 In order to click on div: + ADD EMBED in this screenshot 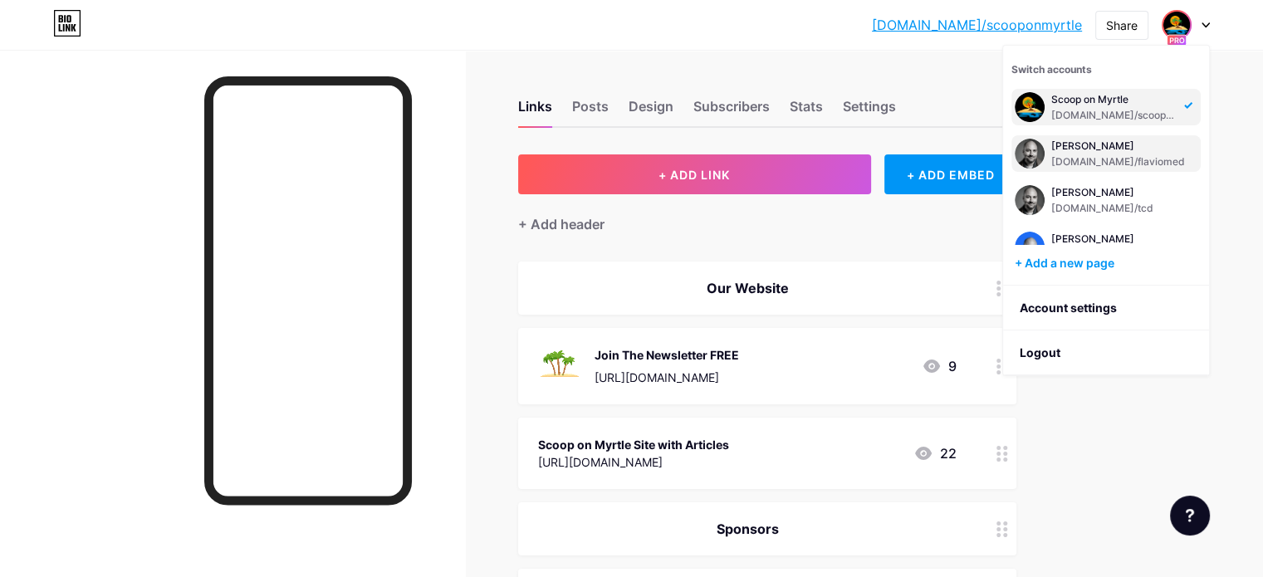, I will do `click(950, 174)`.